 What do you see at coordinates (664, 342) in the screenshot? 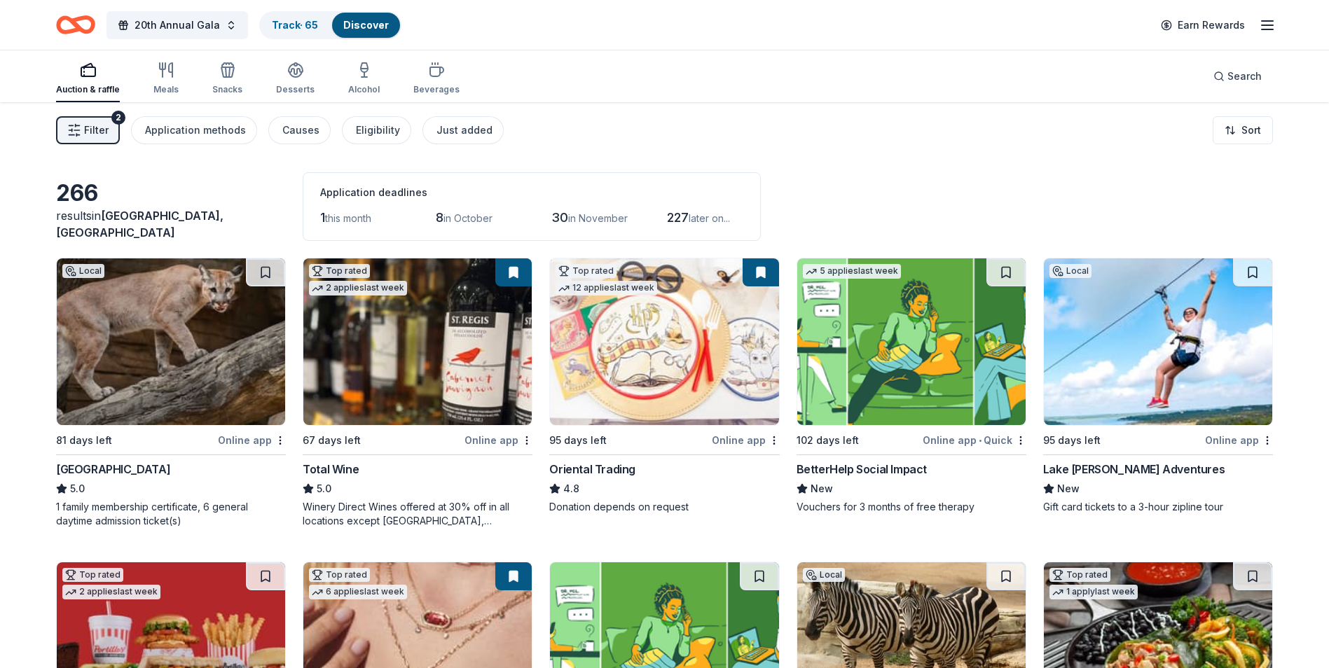
I see `img: Image for Oriental Trading` at bounding box center [664, 342].